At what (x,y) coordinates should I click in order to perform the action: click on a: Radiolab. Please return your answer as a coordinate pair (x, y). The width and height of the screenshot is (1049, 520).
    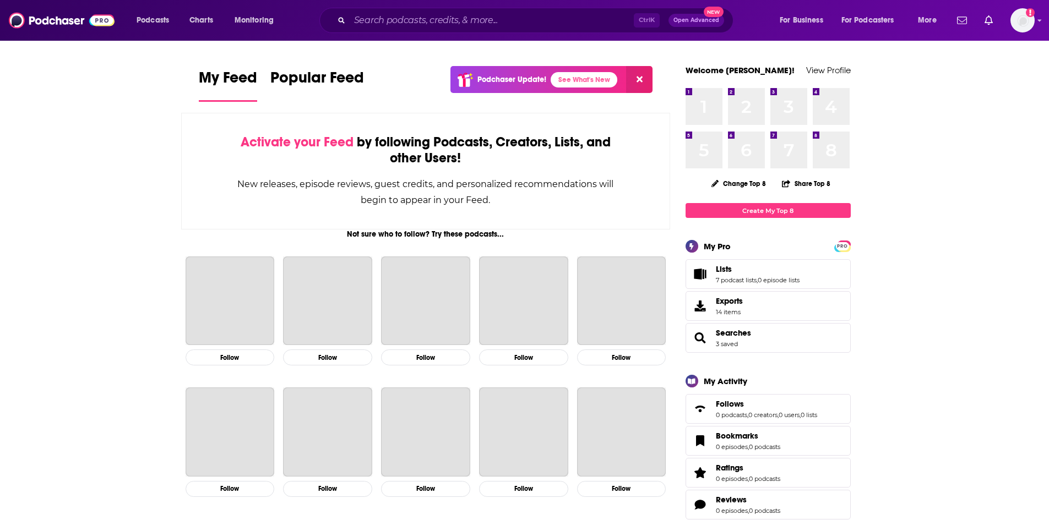
    Looking at the image, I should click on (230, 432).